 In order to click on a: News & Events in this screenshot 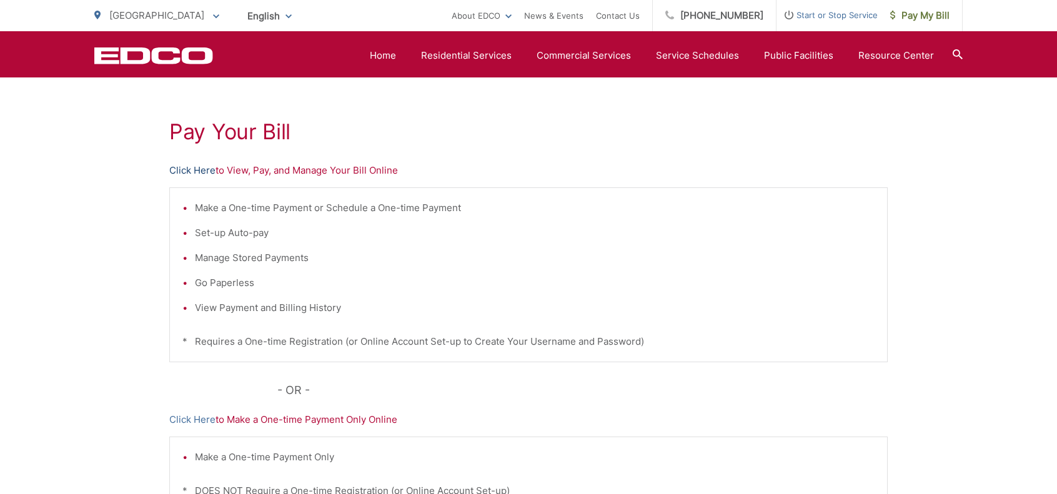, I will do `click(553, 16)`.